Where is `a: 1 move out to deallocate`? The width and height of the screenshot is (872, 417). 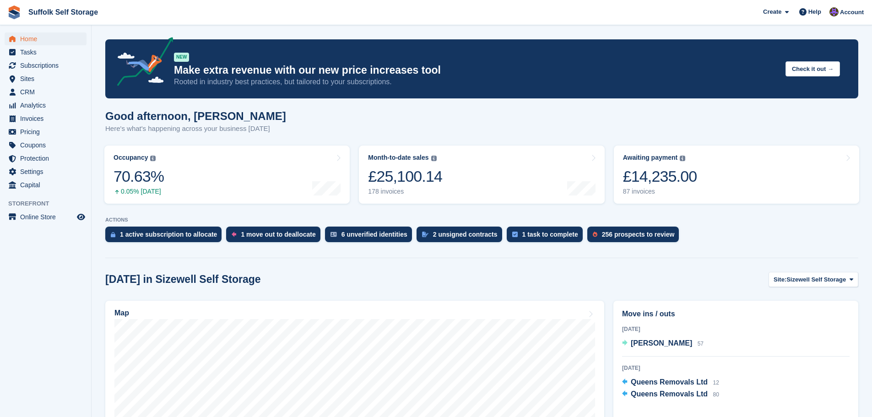 a: 1 move out to deallocate is located at coordinates (275, 237).